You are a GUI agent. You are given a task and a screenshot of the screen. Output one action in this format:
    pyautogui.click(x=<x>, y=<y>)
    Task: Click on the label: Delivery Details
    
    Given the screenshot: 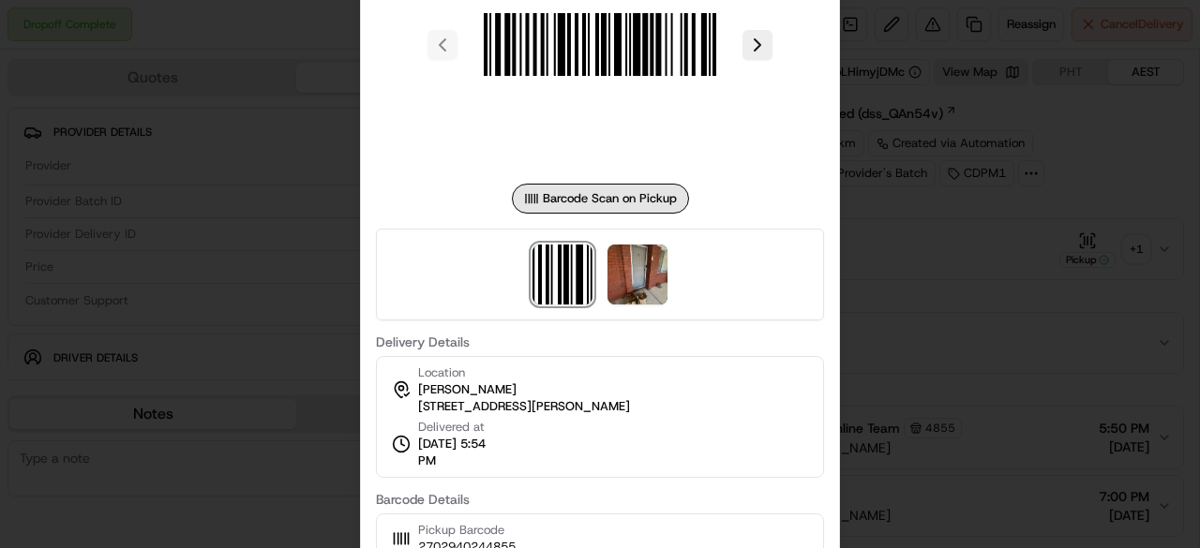 What is the action you would take?
    pyautogui.click(x=600, y=342)
    